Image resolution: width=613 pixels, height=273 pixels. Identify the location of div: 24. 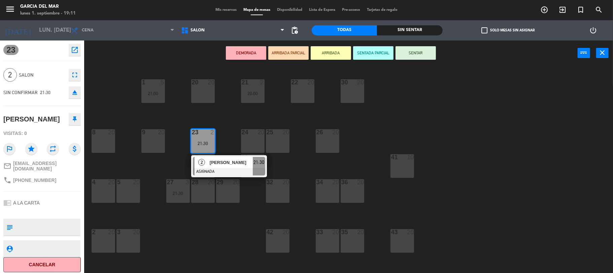
(242, 132).